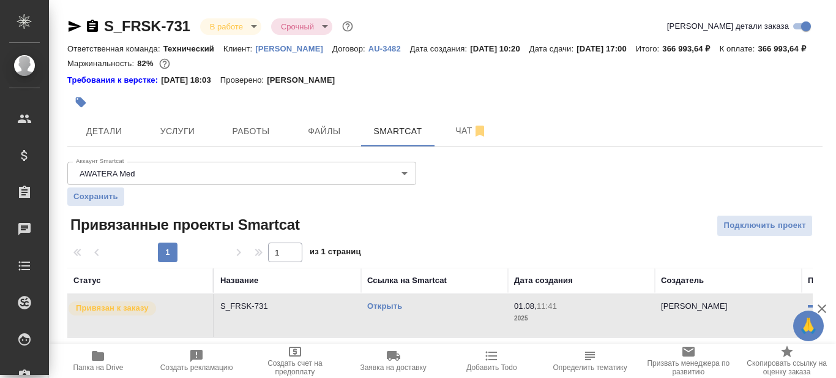 This screenshot has width=836, height=378. What do you see at coordinates (440, 48) in the screenshot?
I see `p: Дата создания:` at bounding box center [440, 48].